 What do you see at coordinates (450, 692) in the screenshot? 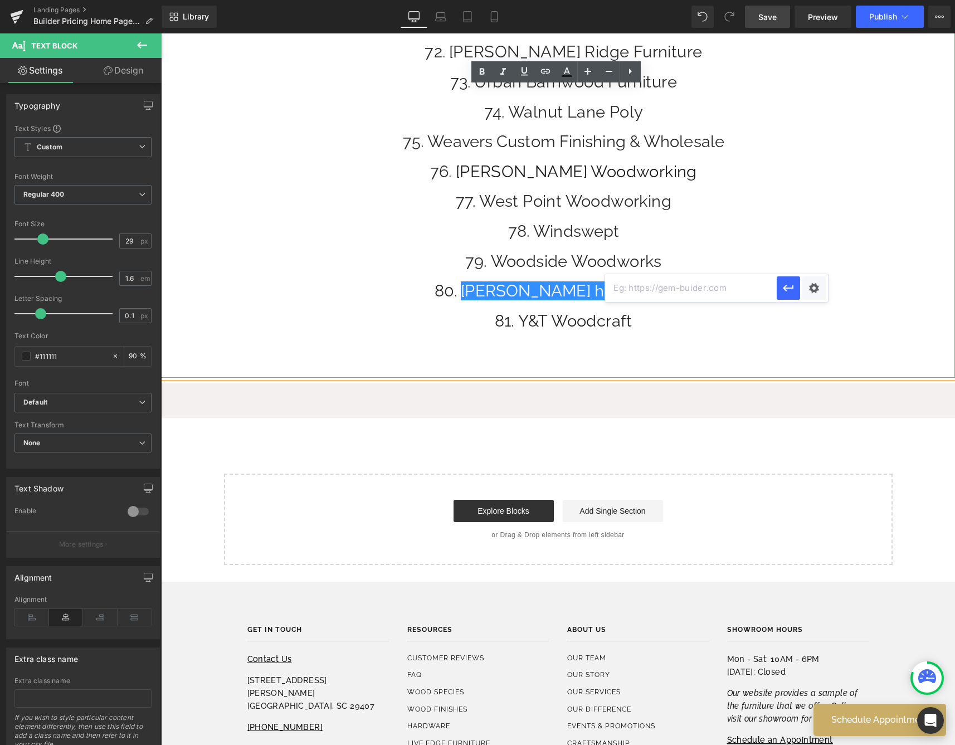
I see `a: Events & Promotions` at bounding box center [450, 692].